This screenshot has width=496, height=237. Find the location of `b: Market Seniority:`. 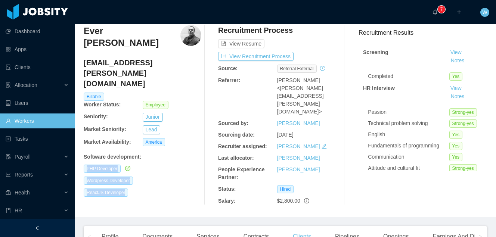

b: Market Seniority: is located at coordinates (105, 129).